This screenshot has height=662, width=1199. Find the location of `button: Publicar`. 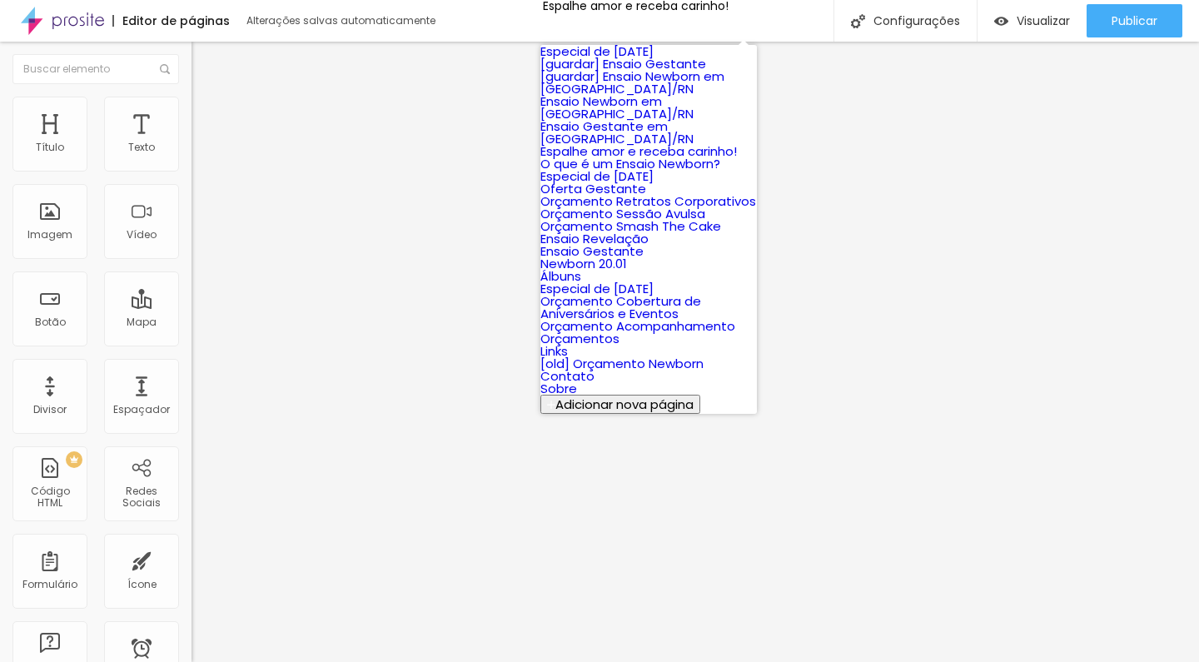

button: Publicar is located at coordinates (1134, 21).